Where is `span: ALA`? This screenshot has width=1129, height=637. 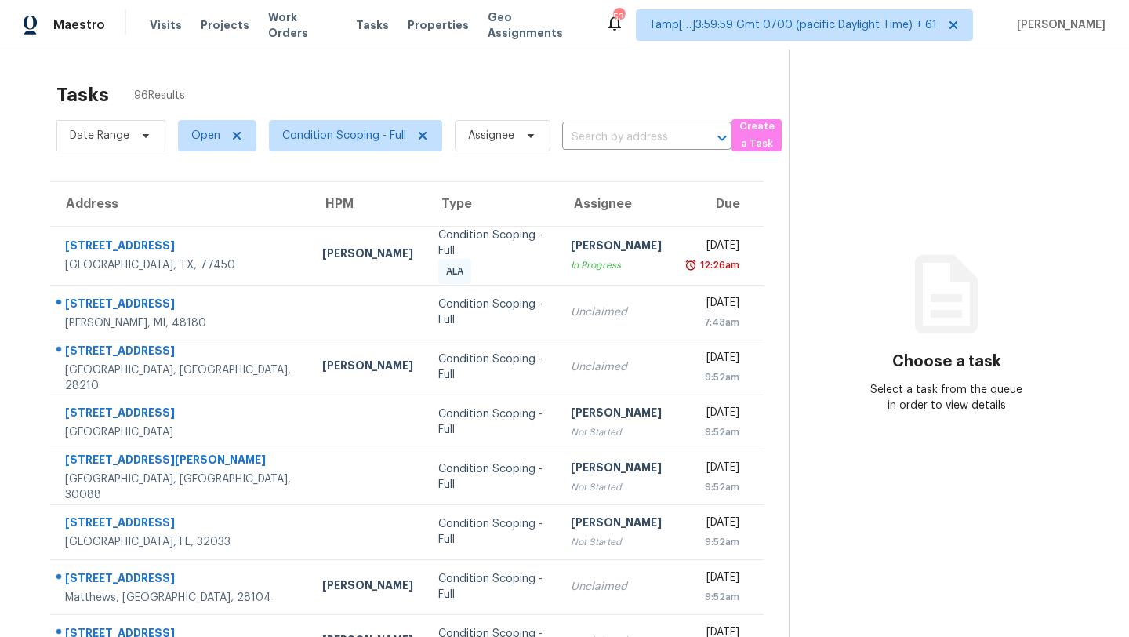 span: ALA is located at coordinates (458, 271).